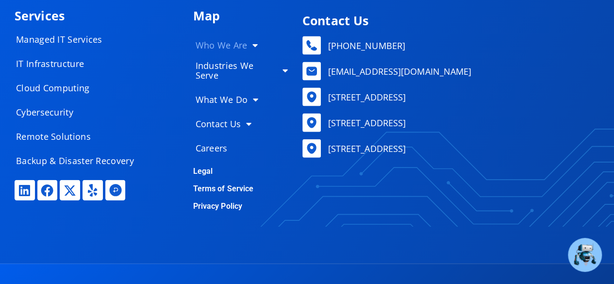  I want to click on a: Cybersecurity, so click(79, 112).